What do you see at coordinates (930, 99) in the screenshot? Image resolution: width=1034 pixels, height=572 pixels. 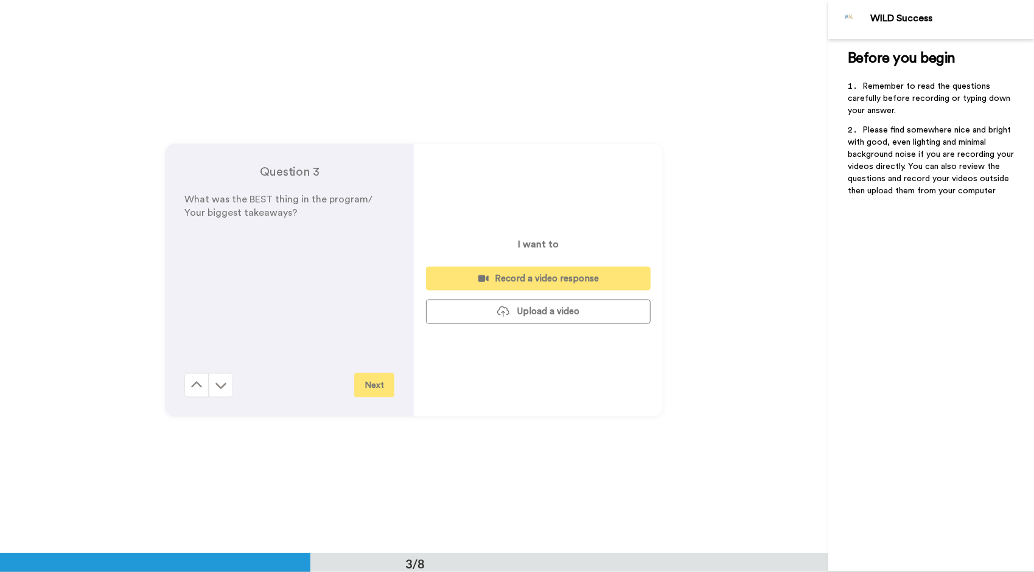 I see `span: Remember to read the questions carefully before recording or typing down your answer.` at bounding box center [930, 99].